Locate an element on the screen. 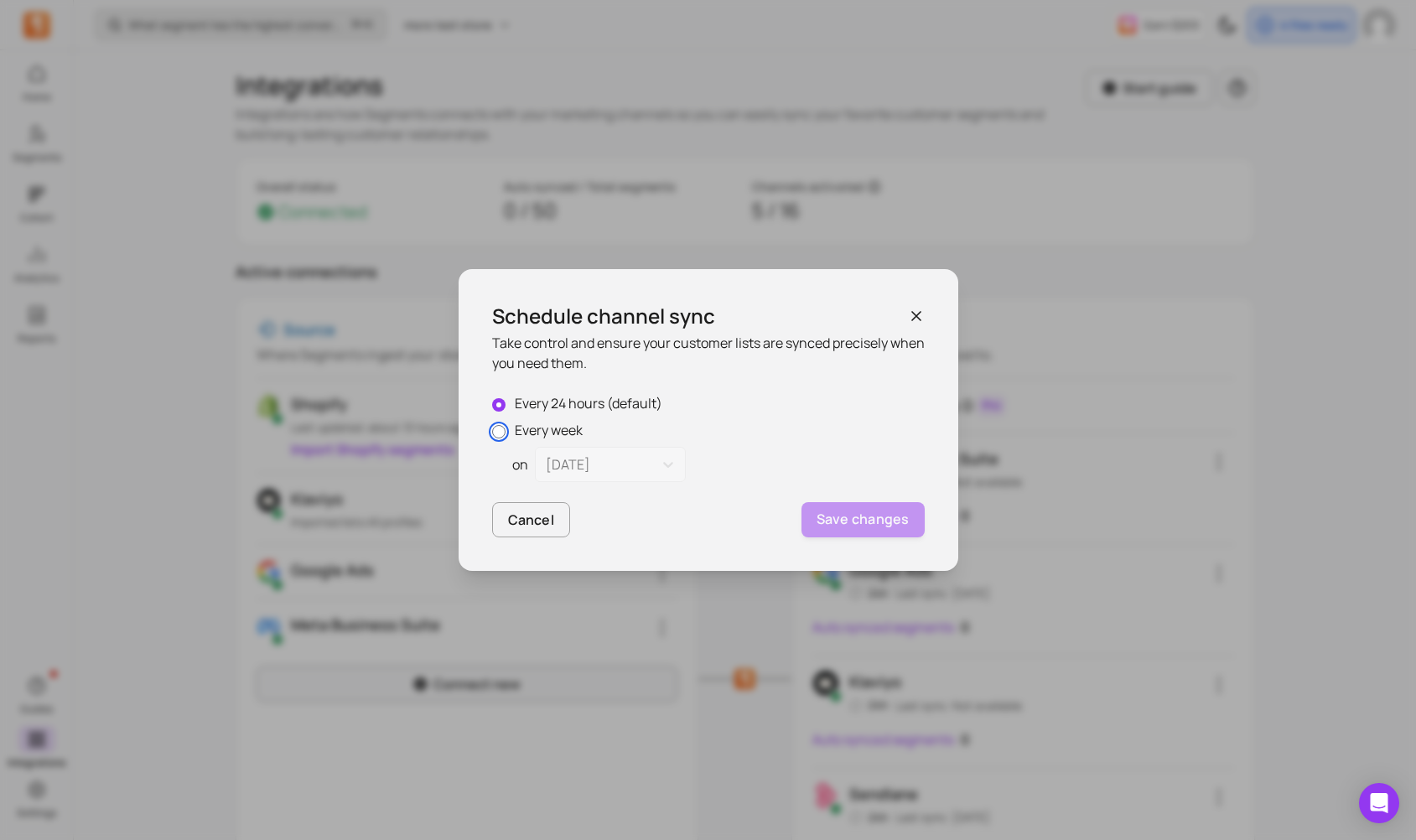 Image resolution: width=1416 pixels, height=840 pixels. p: Take control and ensure your customer lists are synced precisely when you need them. is located at coordinates (708, 353).